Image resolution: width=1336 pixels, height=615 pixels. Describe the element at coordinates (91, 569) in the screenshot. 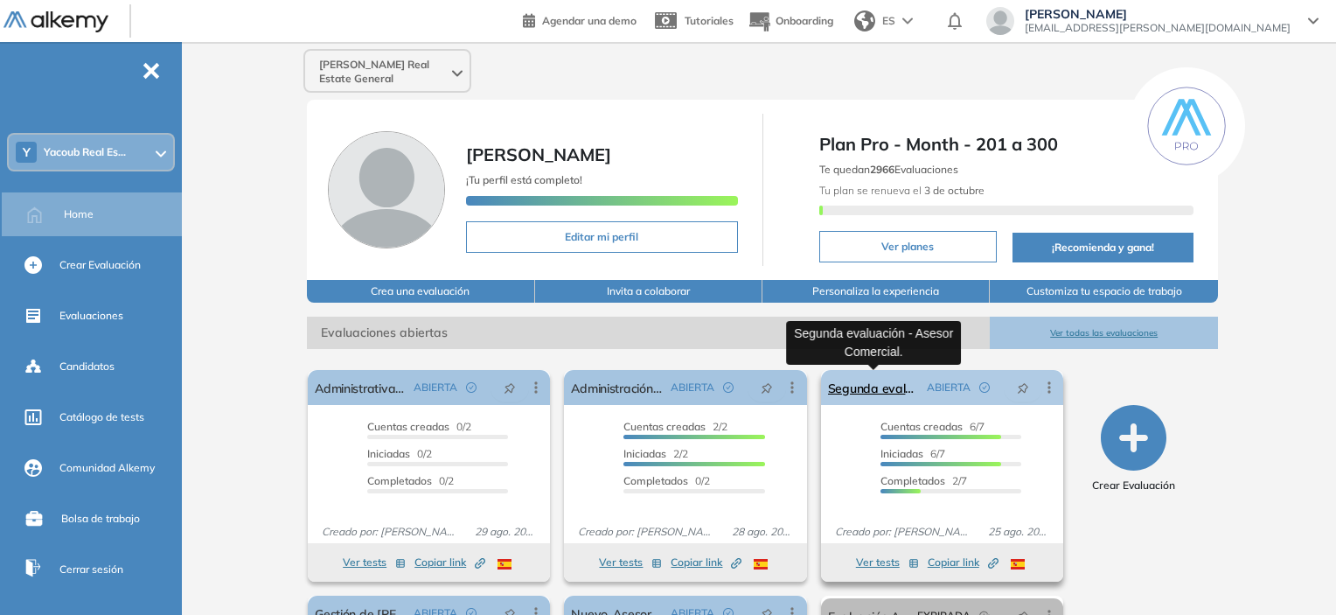

I see `span: Cerrar sesión` at that location.